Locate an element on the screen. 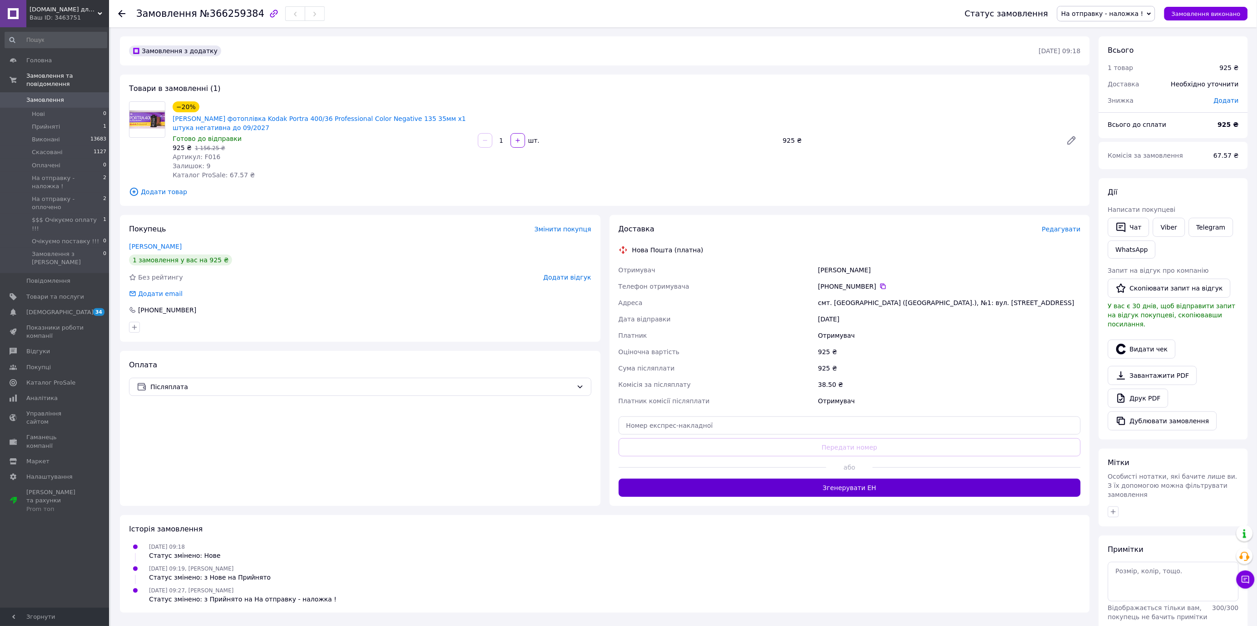 This screenshot has height=626, width=1257. span: Додати is located at coordinates (1226, 100).